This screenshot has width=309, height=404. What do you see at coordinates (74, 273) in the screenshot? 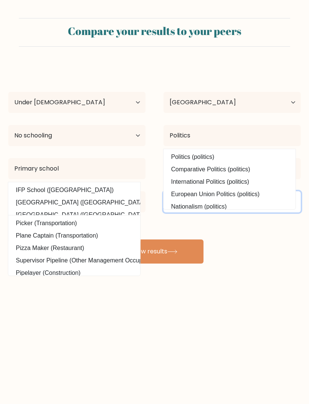
I see `option: Pipelayer (Construction)` at bounding box center [74, 273].